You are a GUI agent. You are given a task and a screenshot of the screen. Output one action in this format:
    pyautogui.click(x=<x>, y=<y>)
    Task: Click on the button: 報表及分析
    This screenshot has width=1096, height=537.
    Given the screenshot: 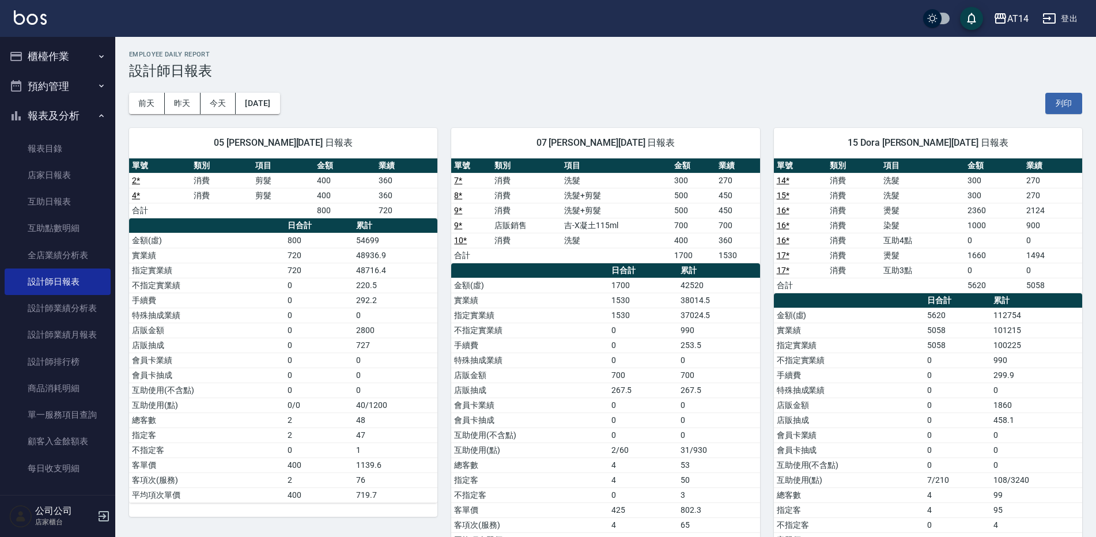 What is the action you would take?
    pyautogui.click(x=58, y=116)
    